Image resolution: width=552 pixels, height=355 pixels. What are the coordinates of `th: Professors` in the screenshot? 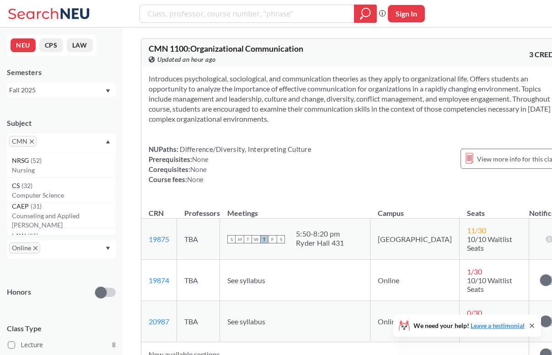 It's located at (199, 209).